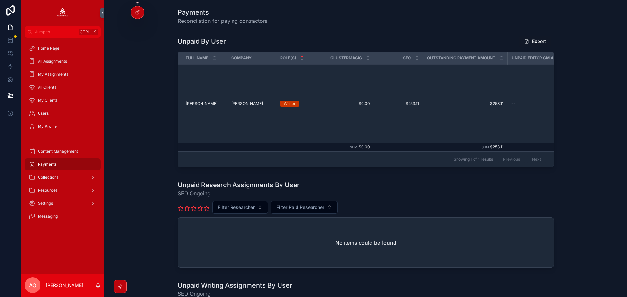 The image size is (627, 297). What do you see at coordinates (407, 58) in the screenshot?
I see `span: SEO` at bounding box center [407, 58].